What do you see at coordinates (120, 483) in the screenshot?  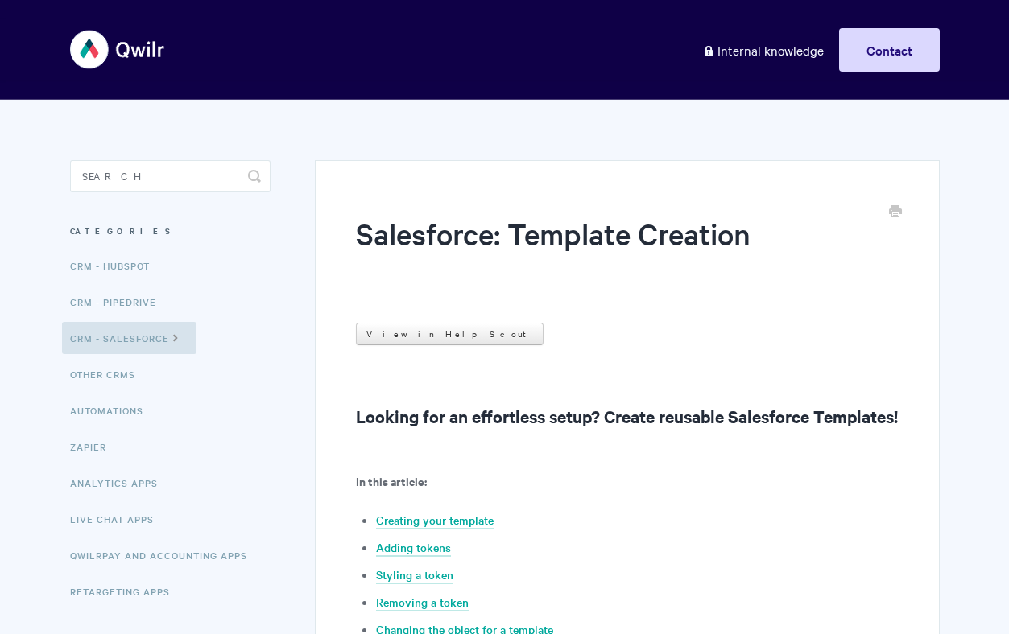 I see `a: Analytics Apps` at bounding box center [120, 483].